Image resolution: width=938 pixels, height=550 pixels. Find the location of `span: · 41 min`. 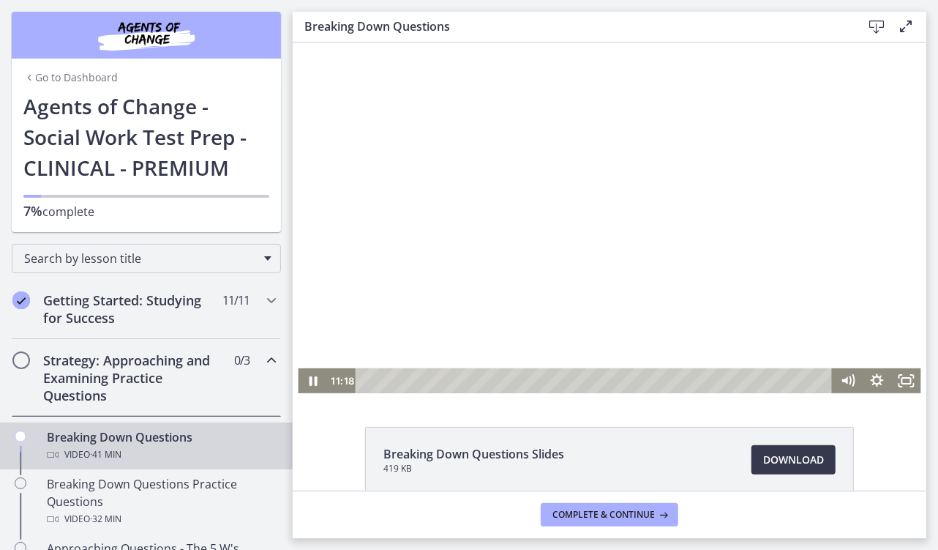

span: · 41 min is located at coordinates (105, 455).